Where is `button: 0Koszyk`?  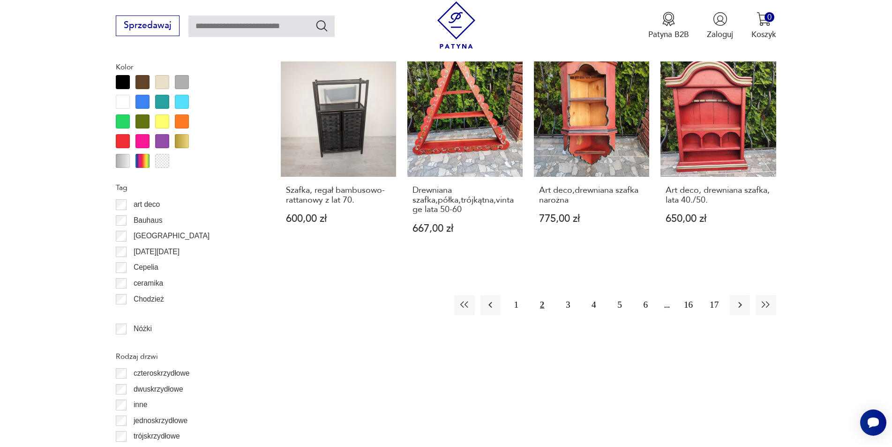
button: 0Koszyk is located at coordinates (764, 26).